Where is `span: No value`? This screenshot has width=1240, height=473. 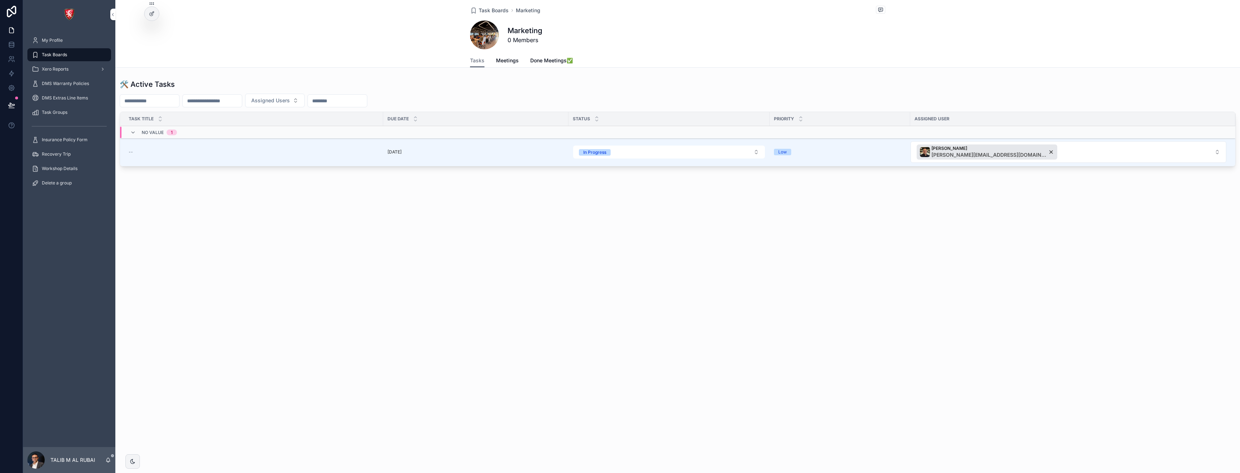
span: No value is located at coordinates (153, 133).